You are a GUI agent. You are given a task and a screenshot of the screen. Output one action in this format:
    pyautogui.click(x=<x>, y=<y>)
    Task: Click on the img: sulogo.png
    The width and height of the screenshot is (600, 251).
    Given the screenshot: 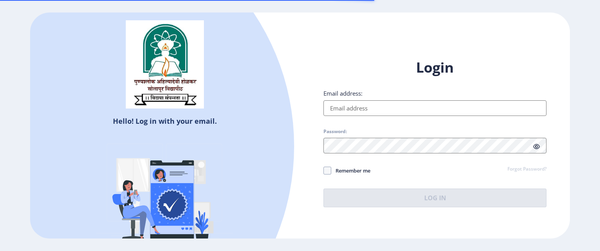 What is the action you would take?
    pyautogui.click(x=165, y=64)
    